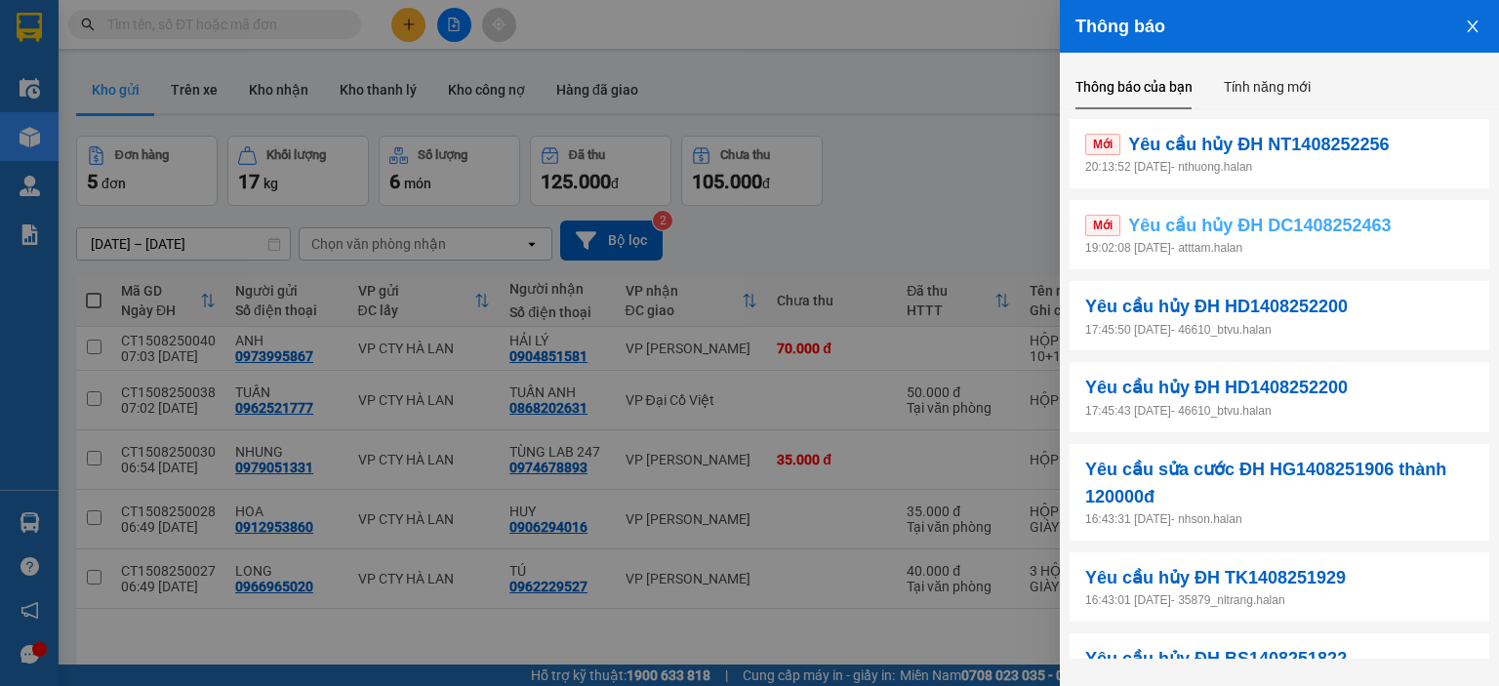 The width and height of the screenshot is (1499, 686). Describe the element at coordinates (1259, 225) in the screenshot. I see `span: Yêu cầu hủy ĐH DC1408252463` at that location.